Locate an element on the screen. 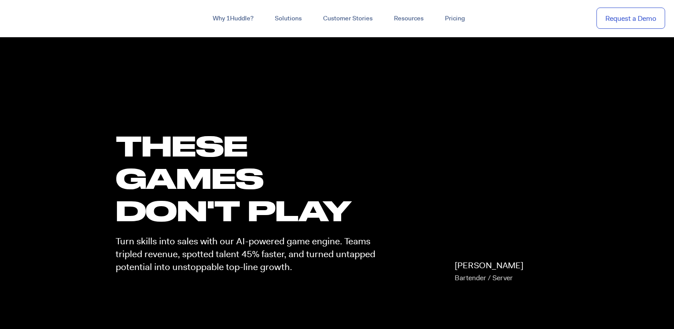  a: Solutions is located at coordinates (288, 19).